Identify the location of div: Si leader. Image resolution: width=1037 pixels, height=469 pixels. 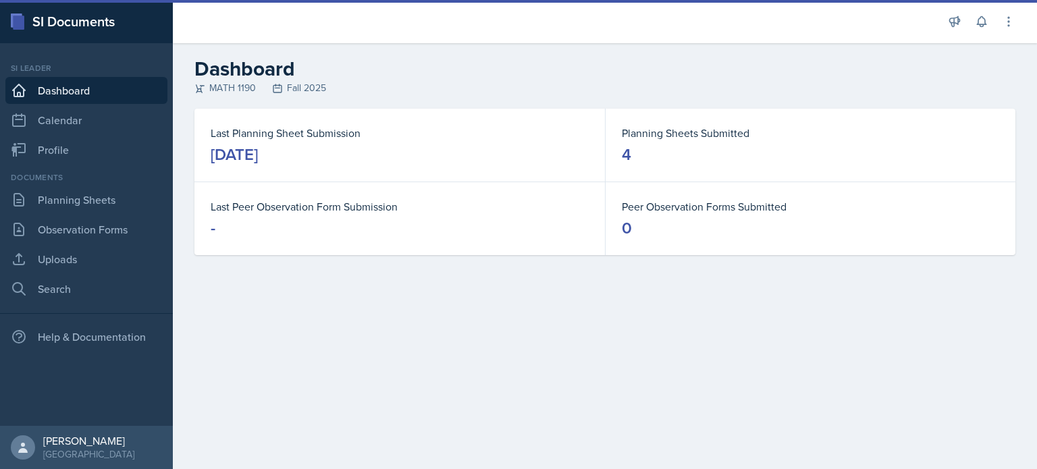
(86, 68).